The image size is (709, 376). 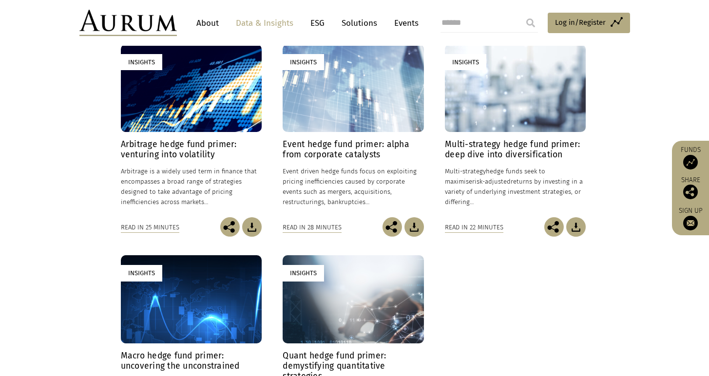 What do you see at coordinates (690, 157) in the screenshot?
I see `a: Funds` at bounding box center [690, 157].